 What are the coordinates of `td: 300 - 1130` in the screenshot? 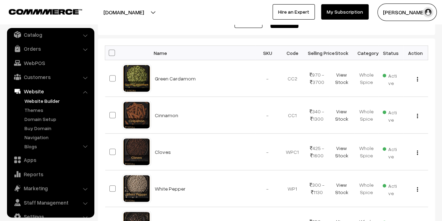 It's located at (317, 188).